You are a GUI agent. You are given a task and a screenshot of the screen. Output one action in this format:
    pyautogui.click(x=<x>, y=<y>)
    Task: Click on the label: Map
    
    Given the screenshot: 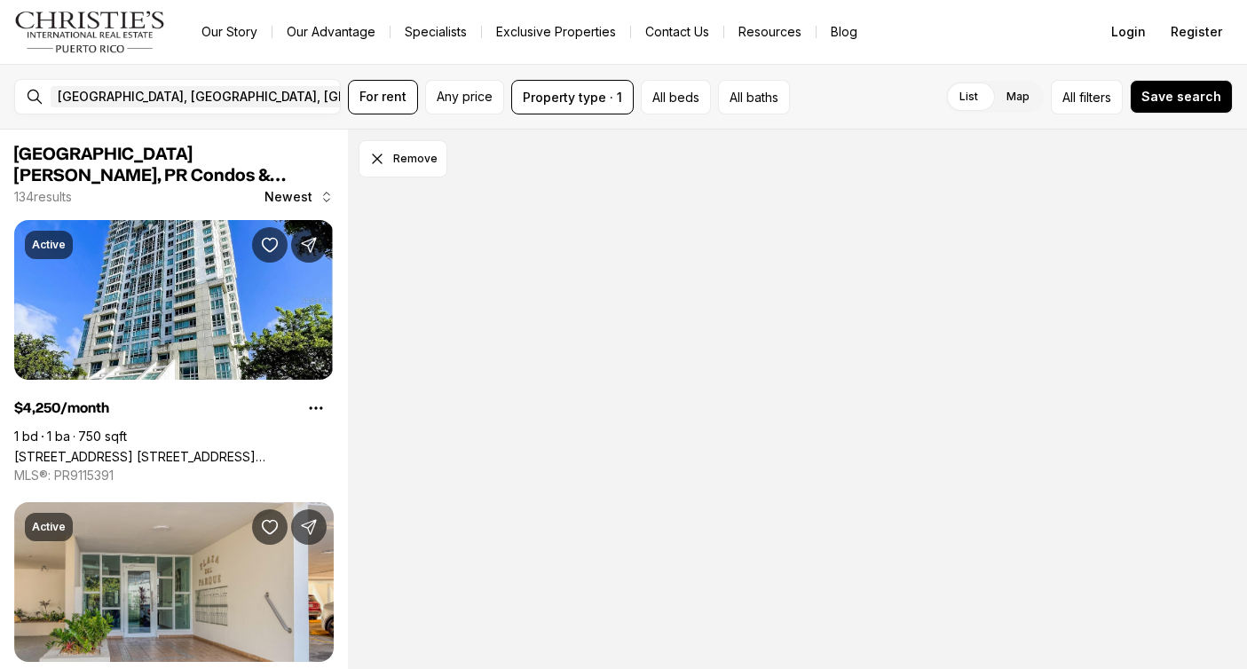 What is the action you would take?
    pyautogui.click(x=1018, y=97)
    